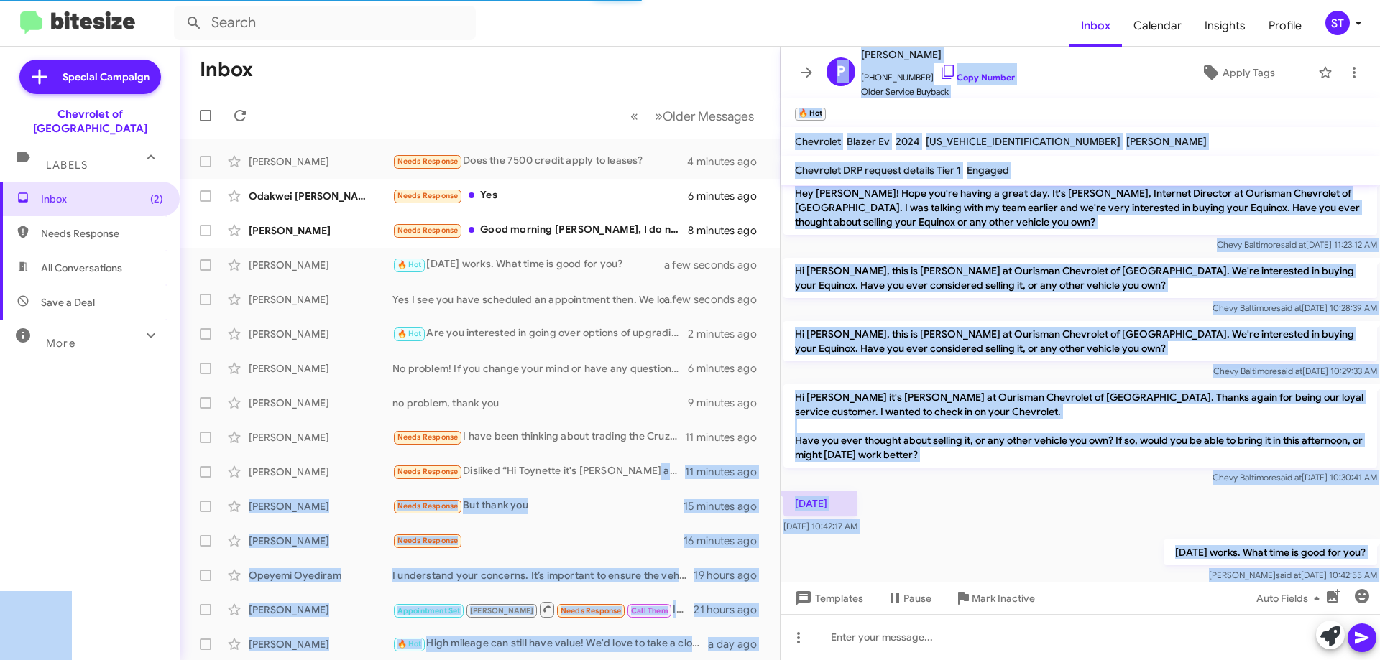 The image size is (1380, 660). I want to click on span: Profile, so click(1285, 26).